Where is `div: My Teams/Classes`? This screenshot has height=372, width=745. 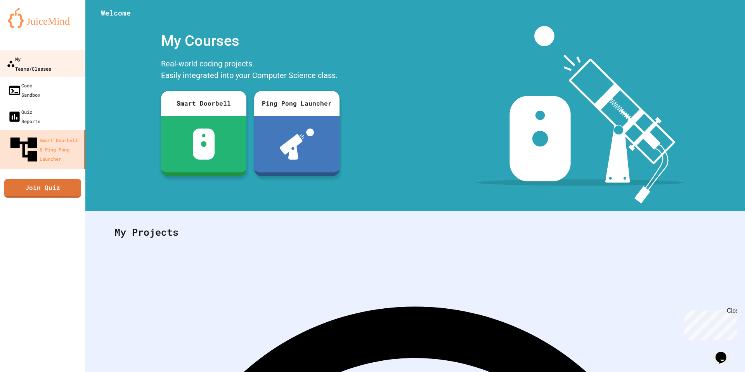 div: My Teams/Classes is located at coordinates (29, 63).